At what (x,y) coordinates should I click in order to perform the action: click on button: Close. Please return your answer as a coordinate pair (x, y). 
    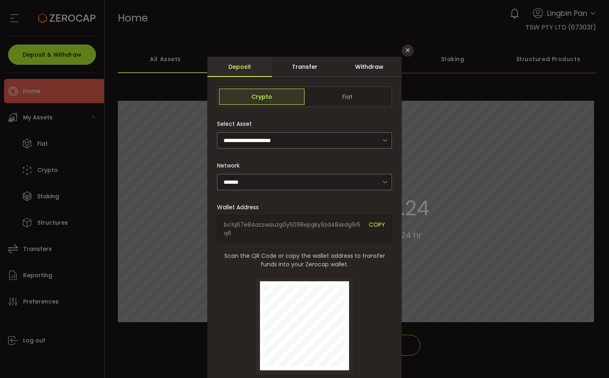
    Looking at the image, I should click on (408, 51).